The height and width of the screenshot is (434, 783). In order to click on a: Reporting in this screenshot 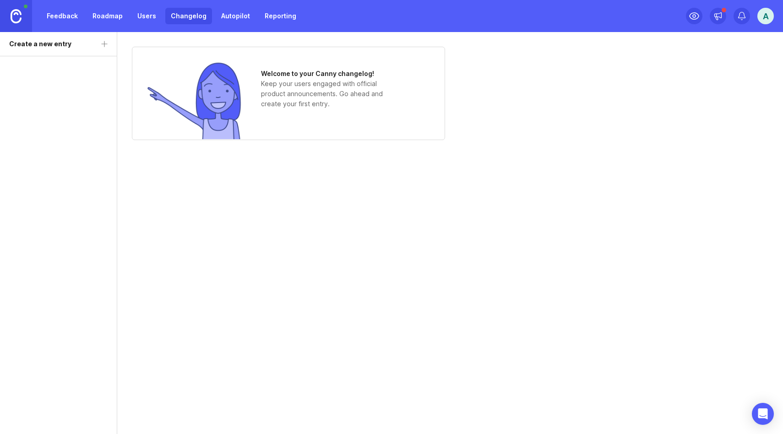, I will do `click(280, 16)`.